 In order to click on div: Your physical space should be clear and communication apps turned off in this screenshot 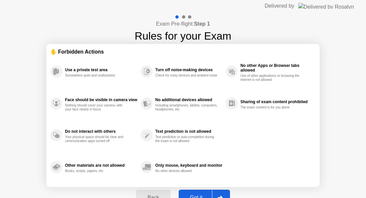, I will do `click(96, 139)`.